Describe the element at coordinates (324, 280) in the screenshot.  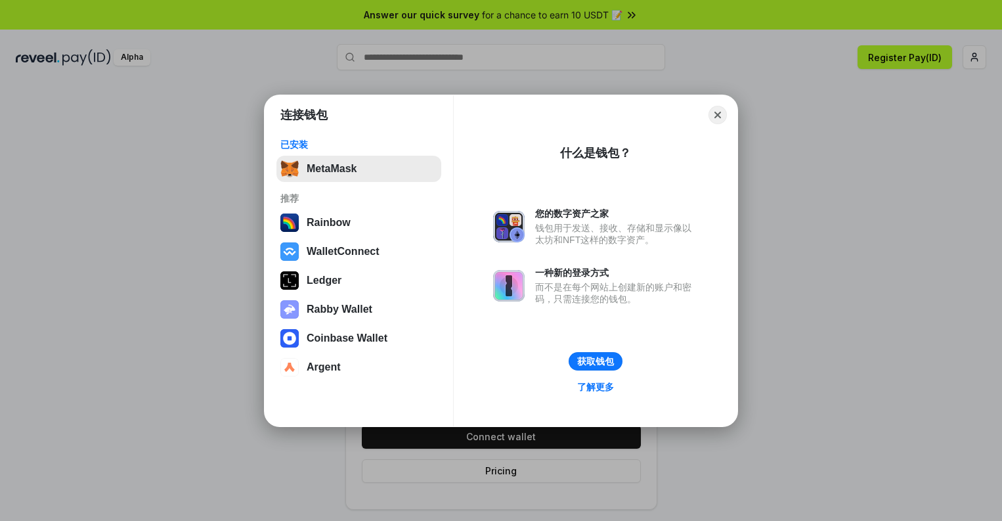
I see `div: Ledger` at that location.